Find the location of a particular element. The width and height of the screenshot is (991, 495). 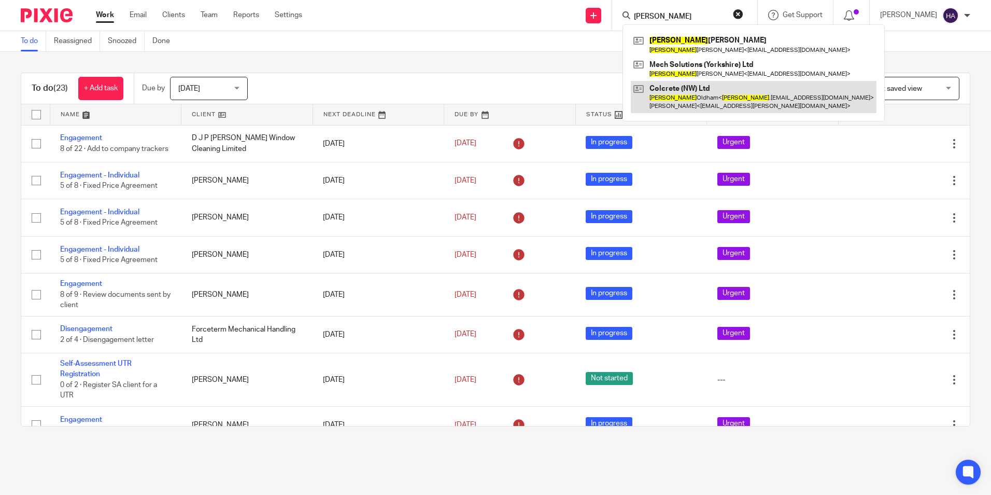

span: 8 of 9 · Review documents sent by client is located at coordinates (115, 300).